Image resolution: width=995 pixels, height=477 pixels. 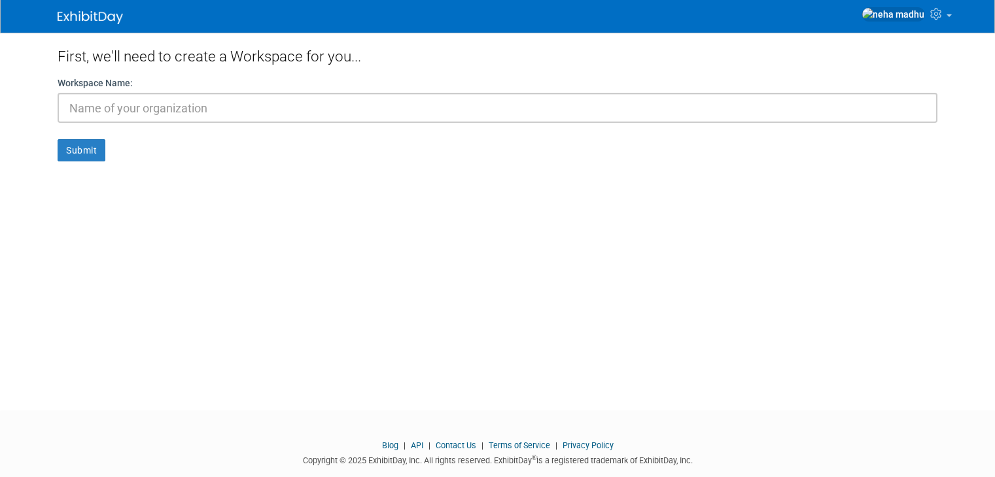 What do you see at coordinates (390, 445) in the screenshot?
I see `a: Blog` at bounding box center [390, 445].